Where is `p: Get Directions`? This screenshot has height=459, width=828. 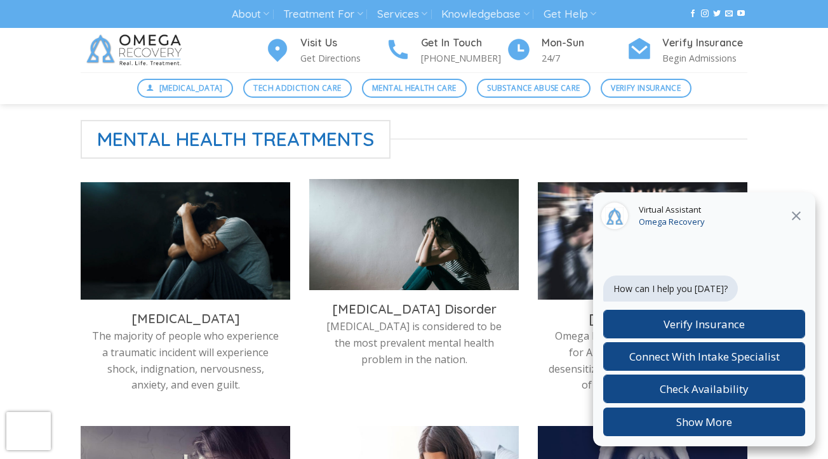
p: Get Directions is located at coordinates (343, 58).